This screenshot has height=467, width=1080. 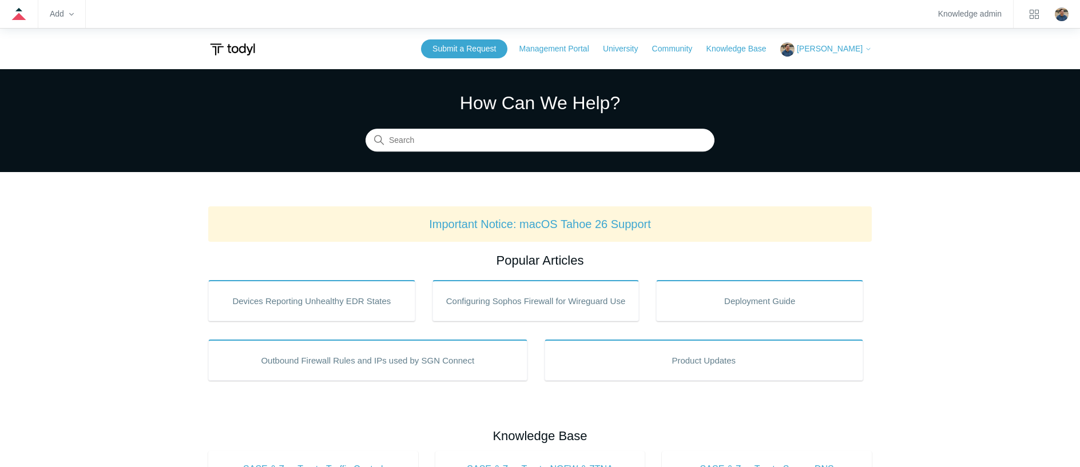 I want to click on a: Management Portal, so click(x=560, y=49).